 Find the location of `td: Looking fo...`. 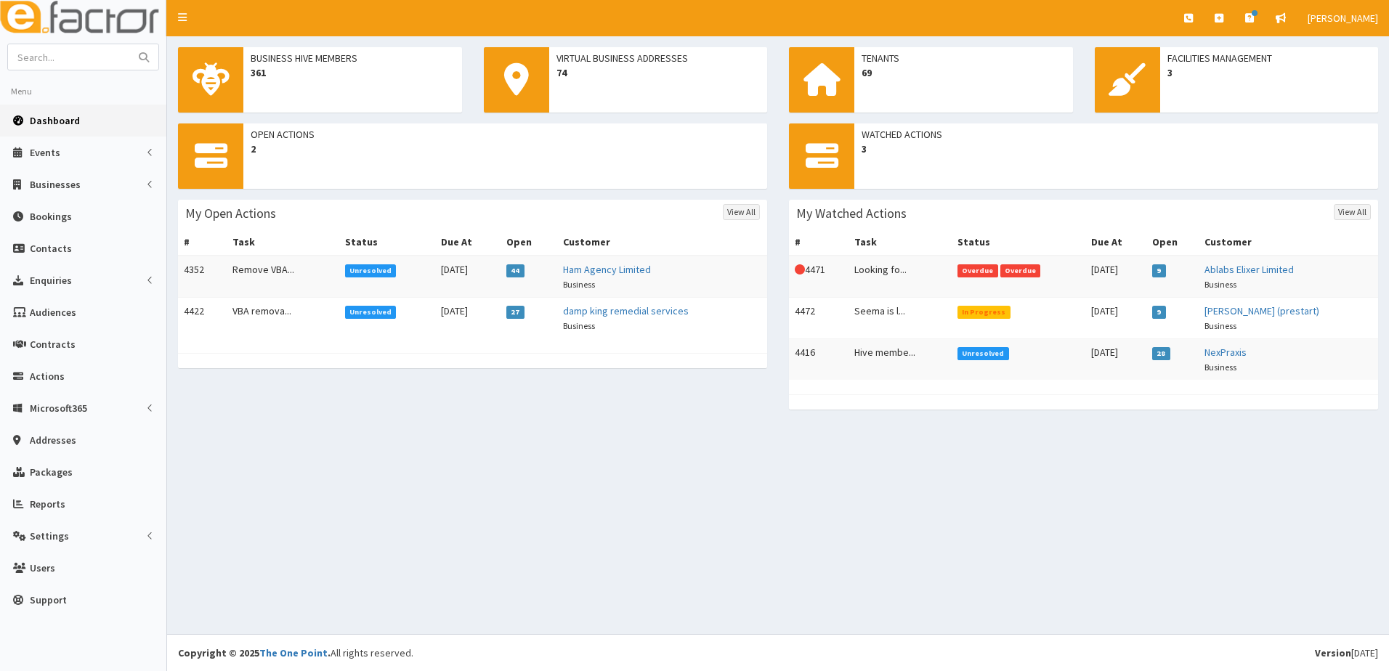

td: Looking fo... is located at coordinates (900, 277).